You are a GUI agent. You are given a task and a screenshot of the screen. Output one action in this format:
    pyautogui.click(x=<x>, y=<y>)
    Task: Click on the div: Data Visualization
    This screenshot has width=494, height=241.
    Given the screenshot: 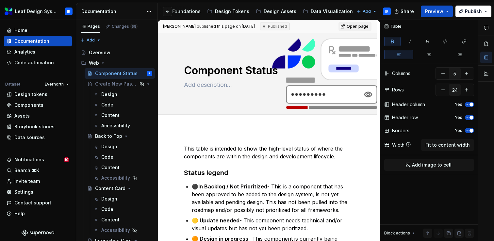 What is the action you would take?
    pyautogui.click(x=332, y=11)
    